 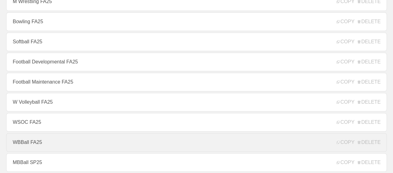 I want to click on a: Bowling FA25, so click(x=196, y=22).